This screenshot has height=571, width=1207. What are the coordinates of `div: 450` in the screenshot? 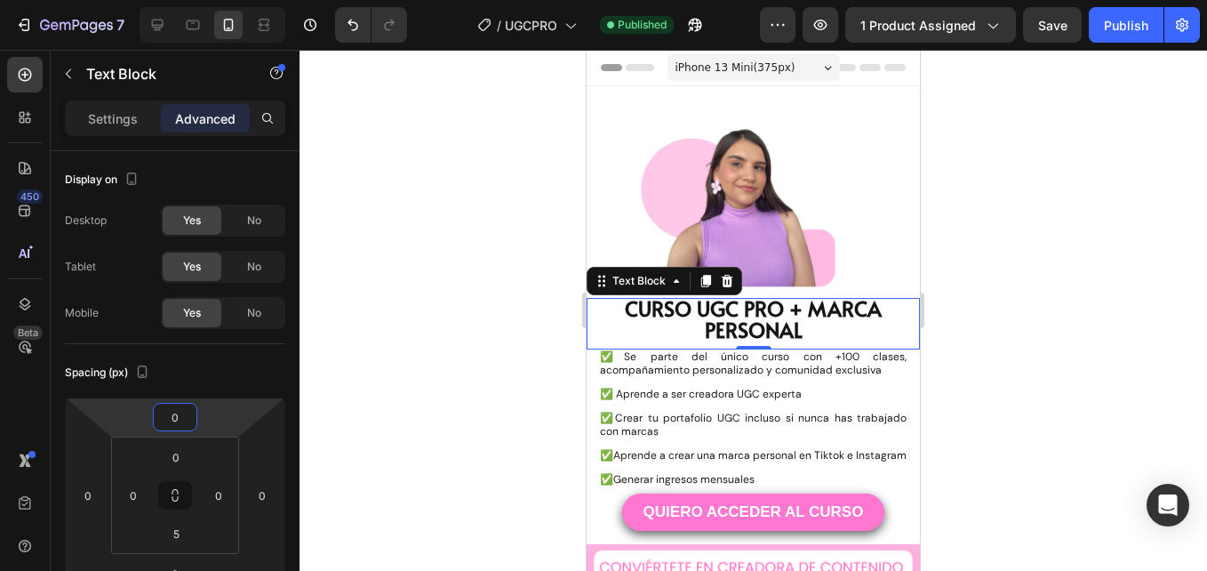 It's located at (29, 196).